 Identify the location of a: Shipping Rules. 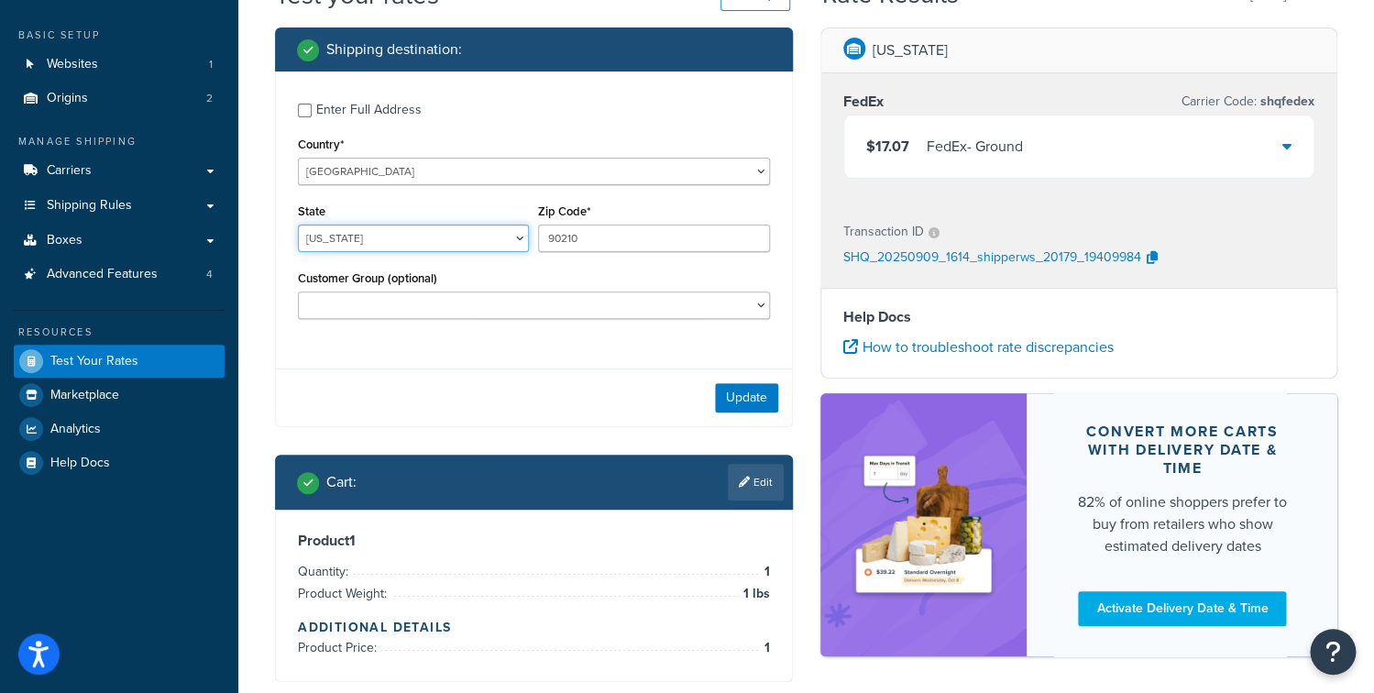
(119, 205).